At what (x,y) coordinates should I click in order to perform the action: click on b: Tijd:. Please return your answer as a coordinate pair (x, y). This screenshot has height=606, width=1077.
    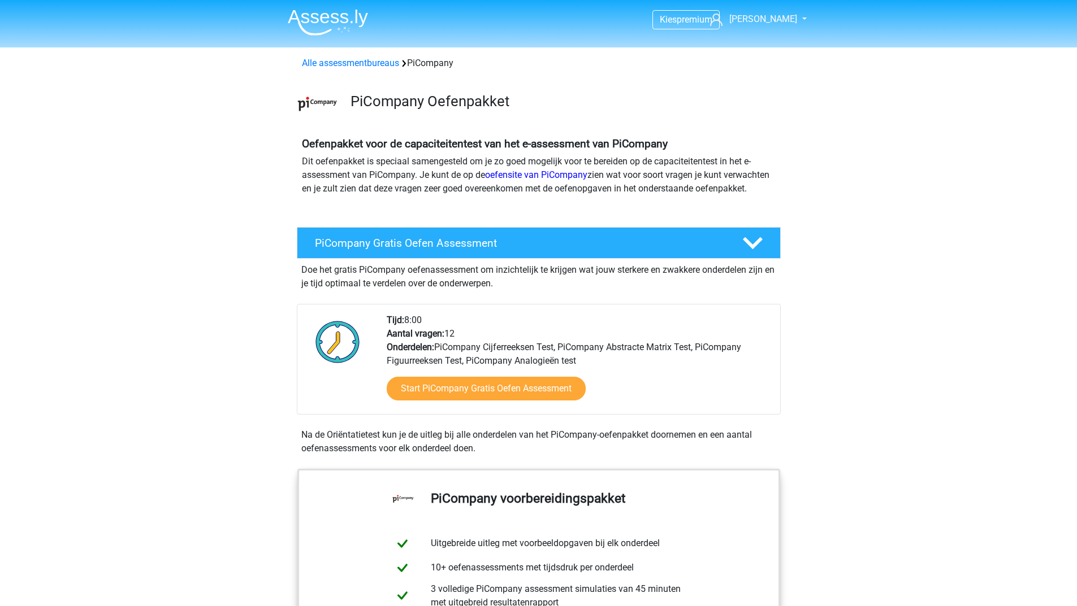
    Looking at the image, I should click on (395, 320).